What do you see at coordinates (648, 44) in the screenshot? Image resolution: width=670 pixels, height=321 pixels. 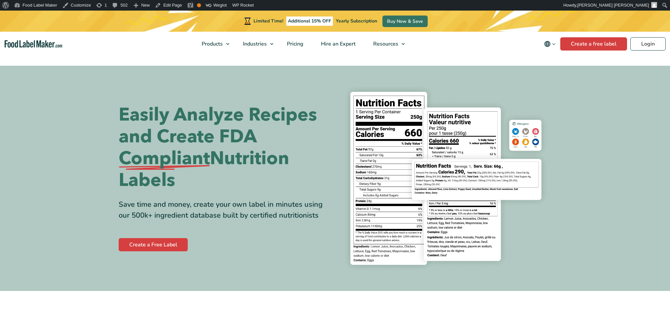 I see `a: Login` at bounding box center [648, 44].